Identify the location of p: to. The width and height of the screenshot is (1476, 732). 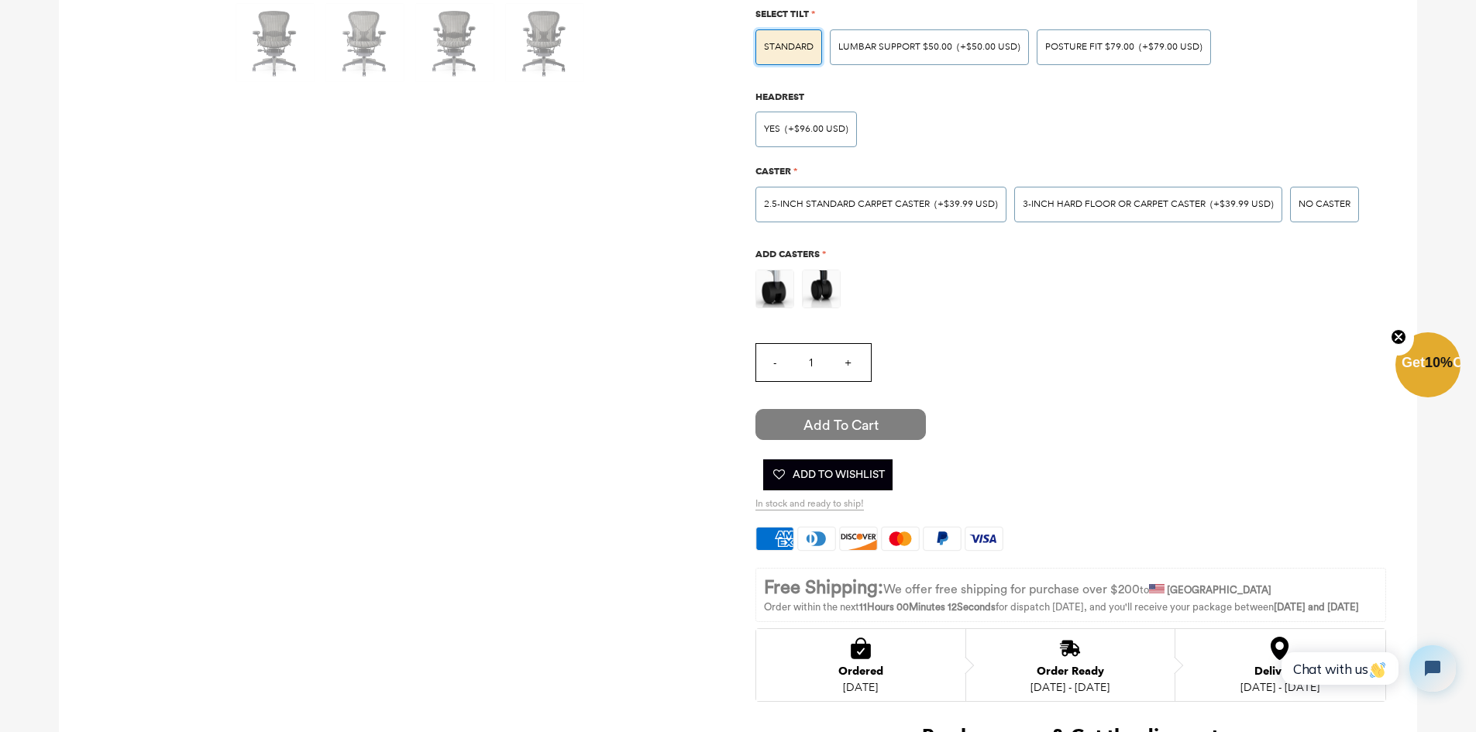
(1071, 588).